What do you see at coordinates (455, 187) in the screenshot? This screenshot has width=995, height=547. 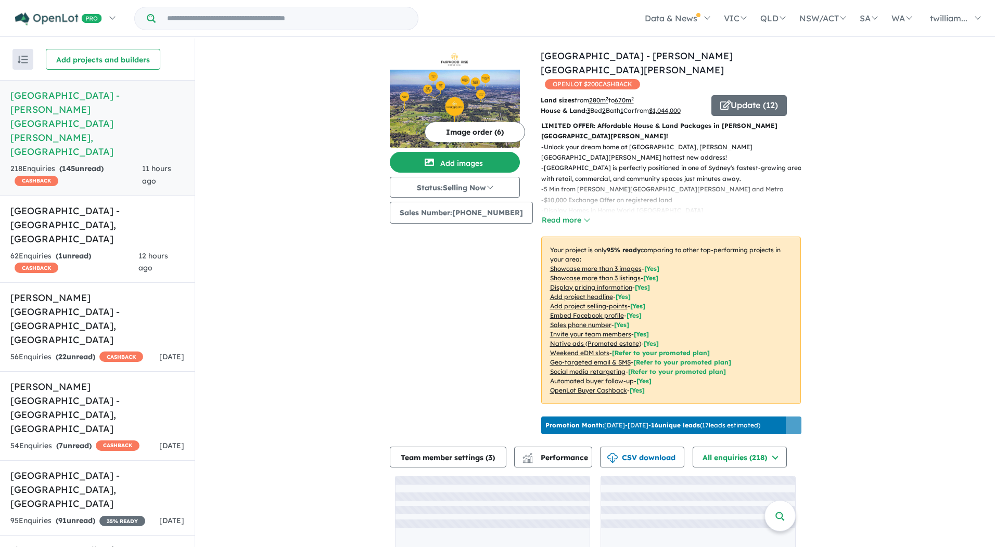 I see `button: Status:Selling Now` at bounding box center [455, 187].